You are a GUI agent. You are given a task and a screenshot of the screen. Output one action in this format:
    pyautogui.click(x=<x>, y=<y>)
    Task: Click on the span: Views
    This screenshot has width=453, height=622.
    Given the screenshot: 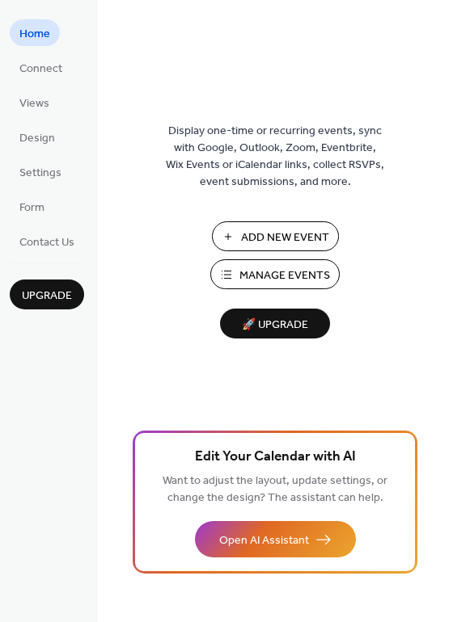 What is the action you would take?
    pyautogui.click(x=34, y=103)
    